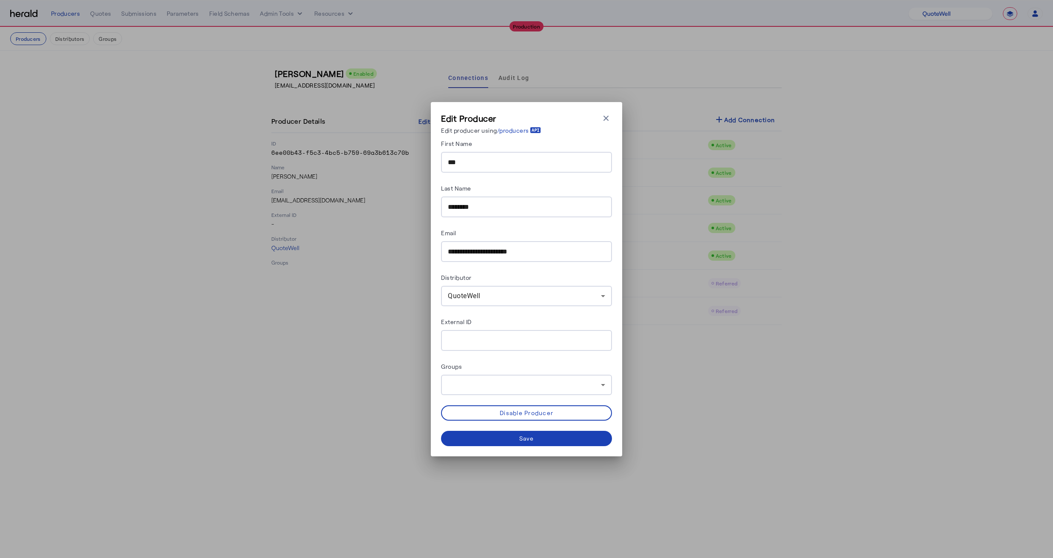 This screenshot has height=558, width=1053. Describe the element at coordinates (456, 143) in the screenshot. I see `label: First Name` at that location.